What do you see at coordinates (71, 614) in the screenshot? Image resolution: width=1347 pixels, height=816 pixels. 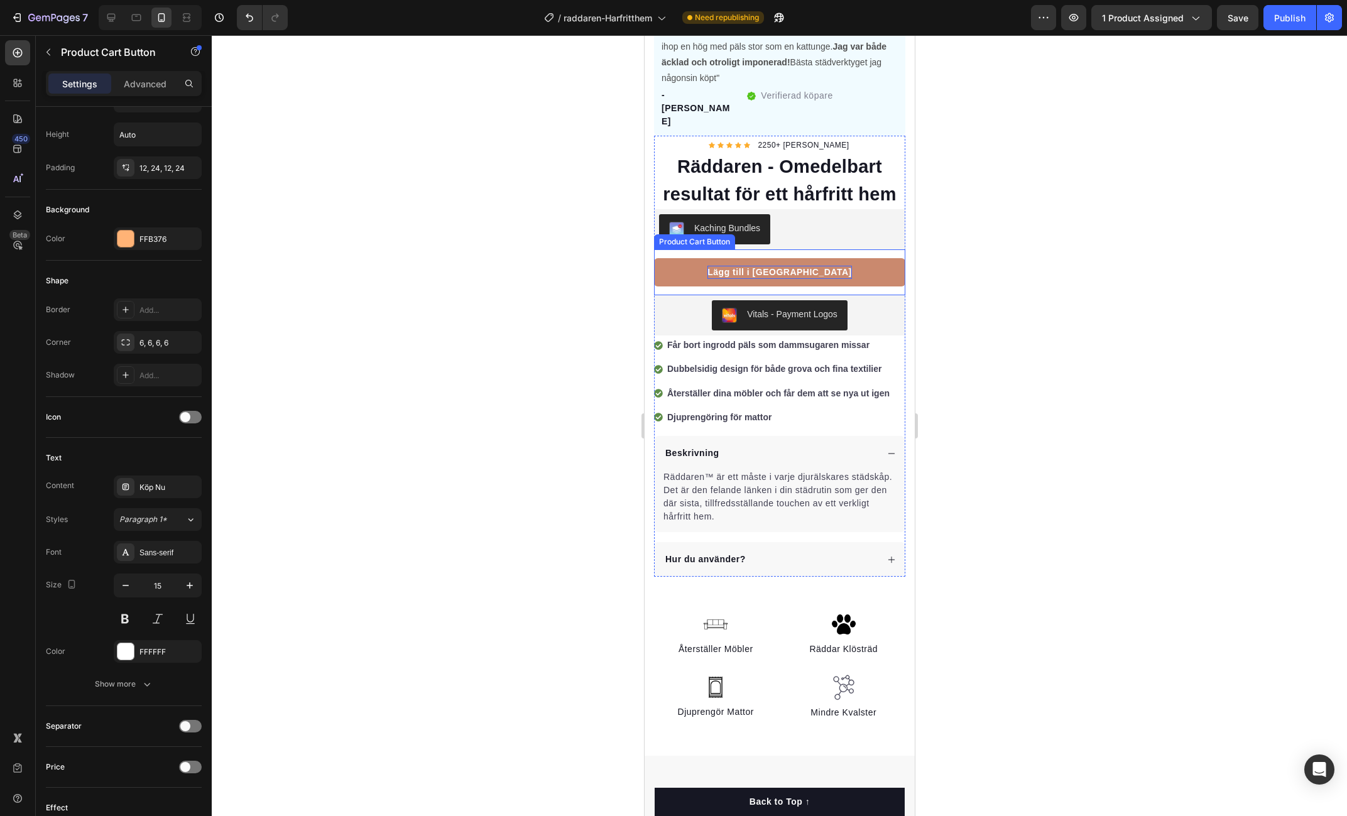 I see `p: Återställer Möbler` at bounding box center [71, 614].